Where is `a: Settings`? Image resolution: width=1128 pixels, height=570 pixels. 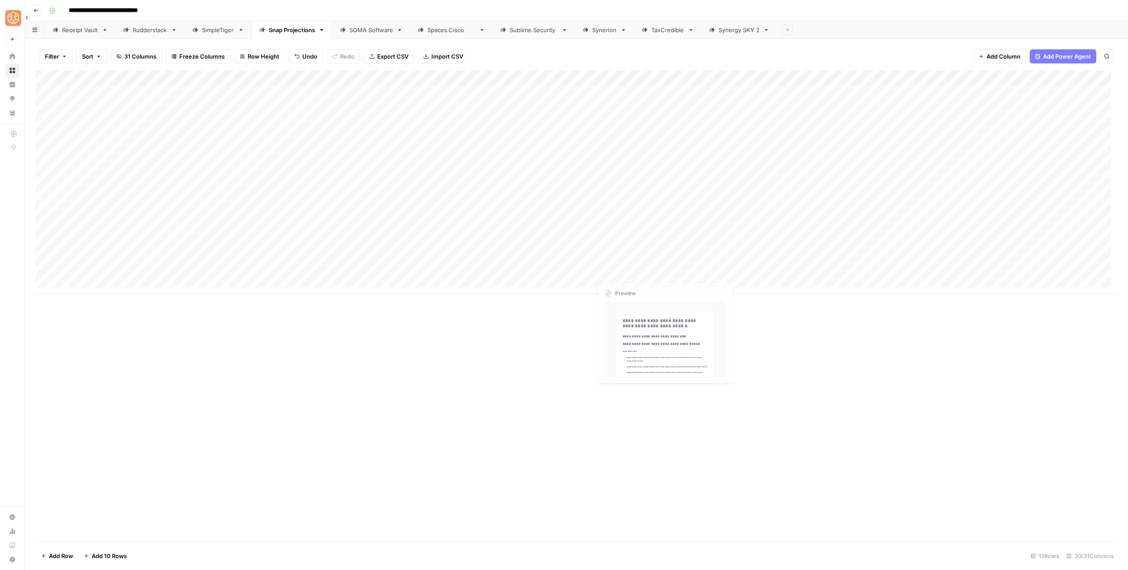 a: Settings is located at coordinates (12, 517).